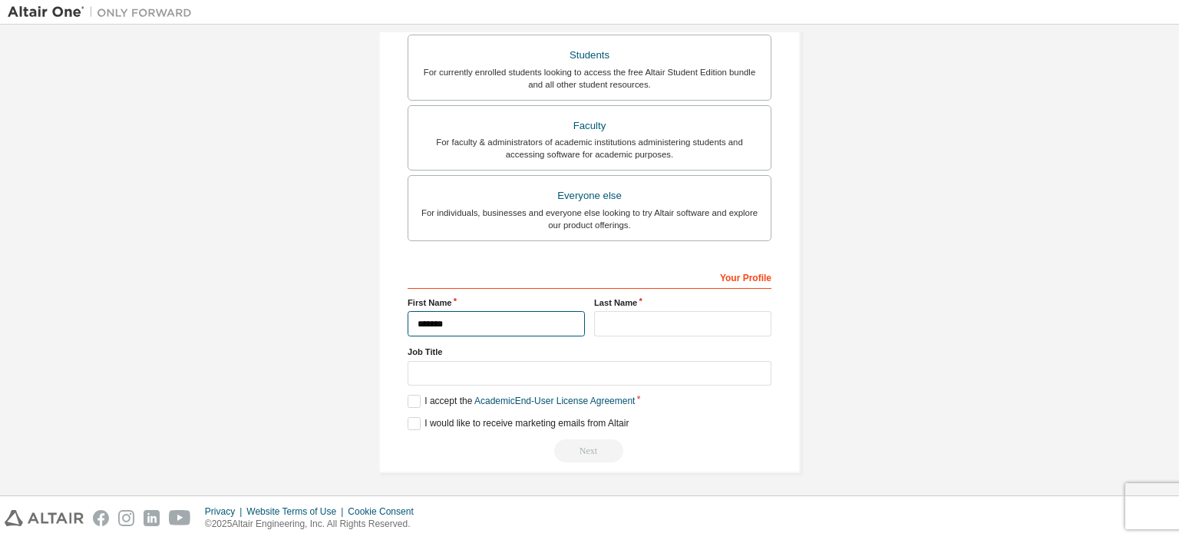 This screenshot has height=540, width=1179. I want to click on img: Altair One, so click(104, 12).